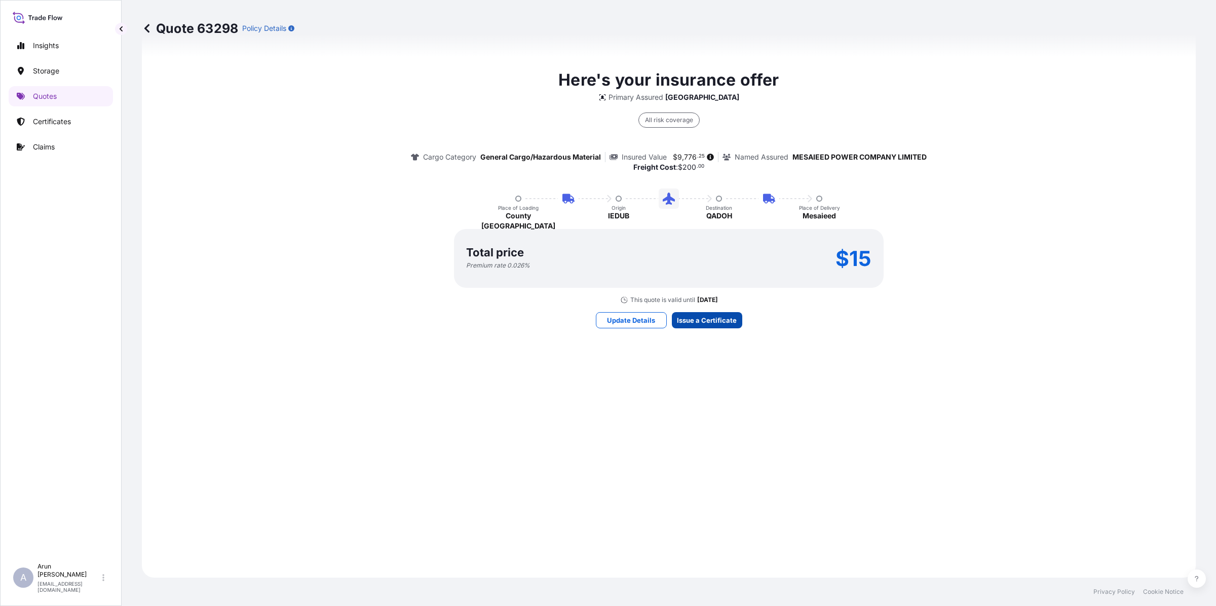 The width and height of the screenshot is (1216, 606). What do you see at coordinates (46, 71) in the screenshot?
I see `p: Storage` at bounding box center [46, 71].